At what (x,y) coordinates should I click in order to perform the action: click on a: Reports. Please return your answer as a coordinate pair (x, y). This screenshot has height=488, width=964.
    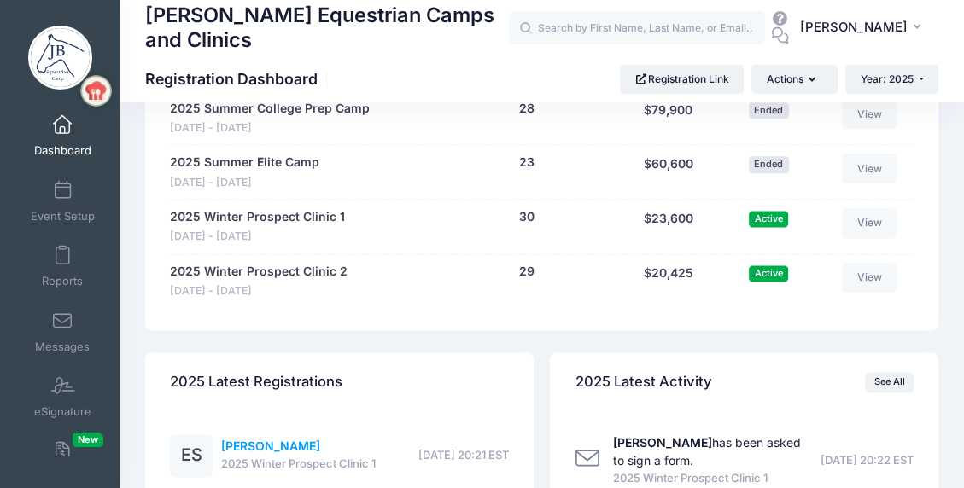
    Looking at the image, I should click on (62, 266).